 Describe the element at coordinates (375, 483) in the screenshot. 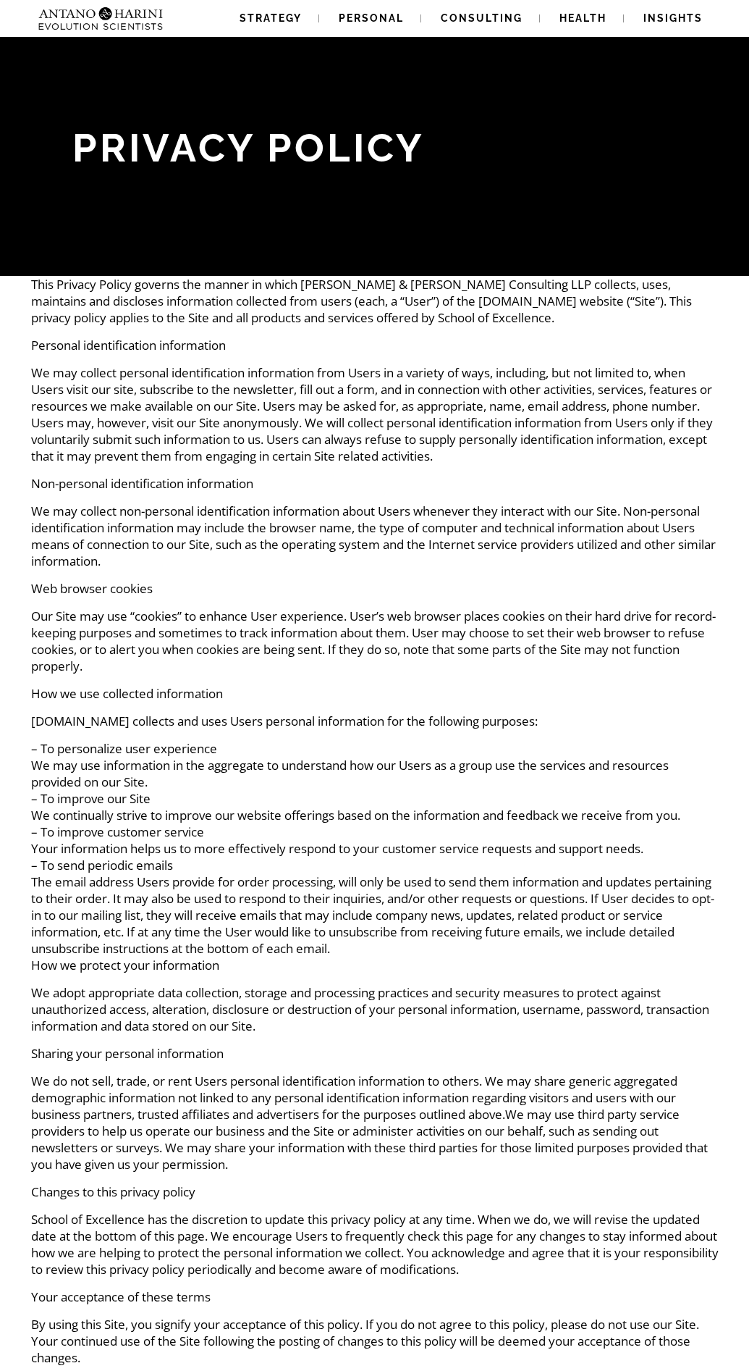

I see `p: Non-personal identification information` at that location.